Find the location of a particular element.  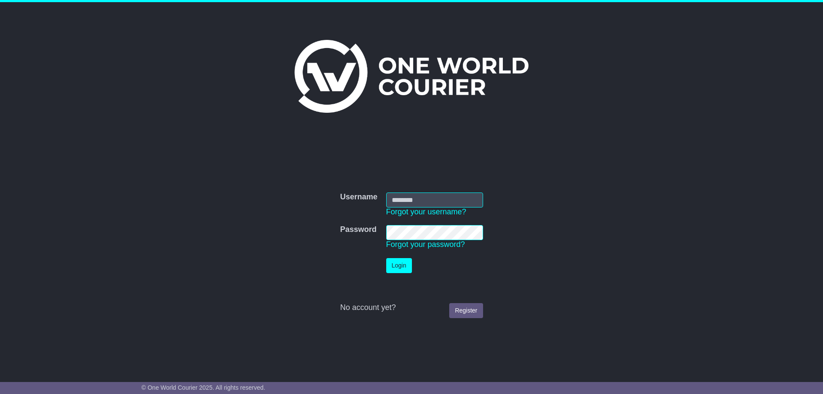

a: Forgot your username? is located at coordinates (426, 212).